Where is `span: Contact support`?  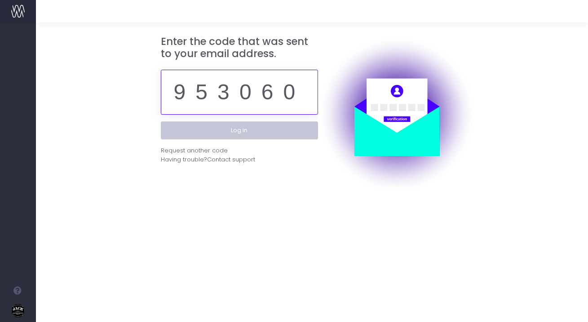
span: Contact support is located at coordinates (231, 160).